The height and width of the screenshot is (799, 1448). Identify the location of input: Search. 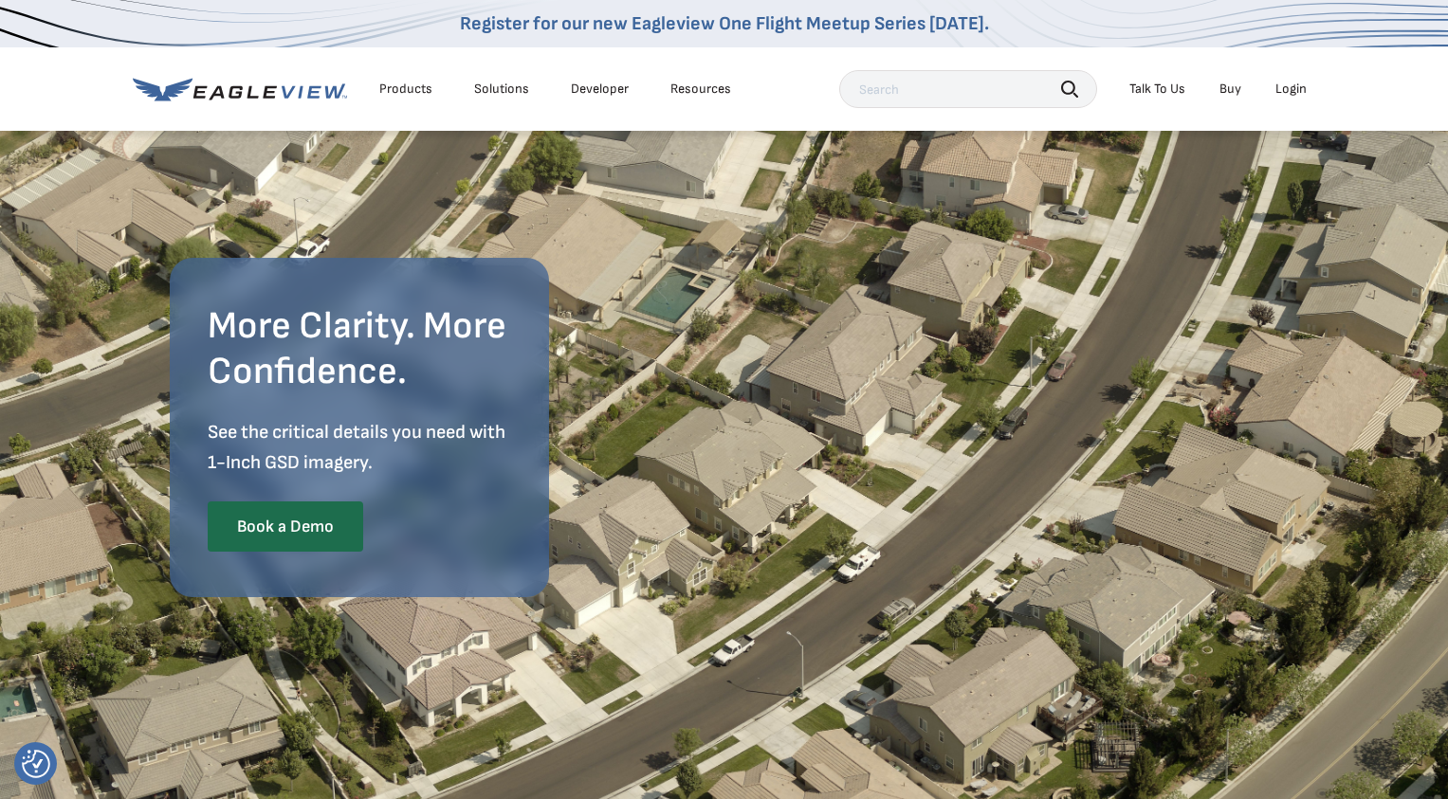
(968, 89).